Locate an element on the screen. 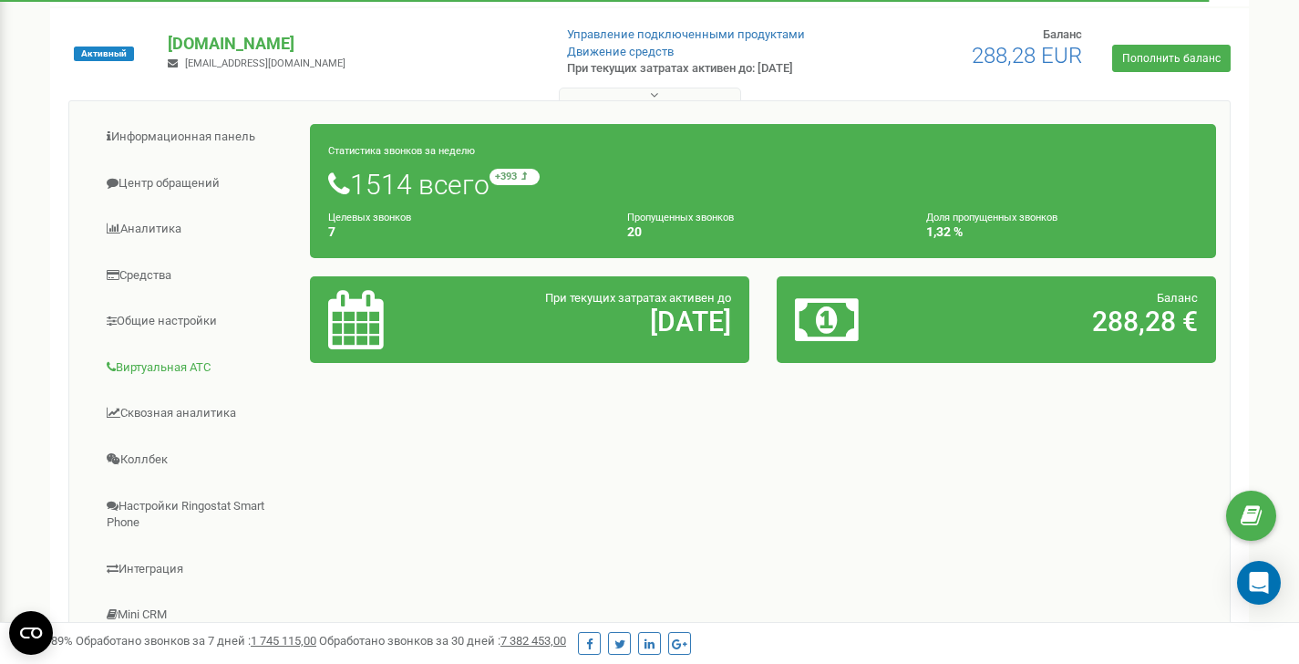 This screenshot has width=1299, height=664. small: Целевых звонков is located at coordinates (369, 217).